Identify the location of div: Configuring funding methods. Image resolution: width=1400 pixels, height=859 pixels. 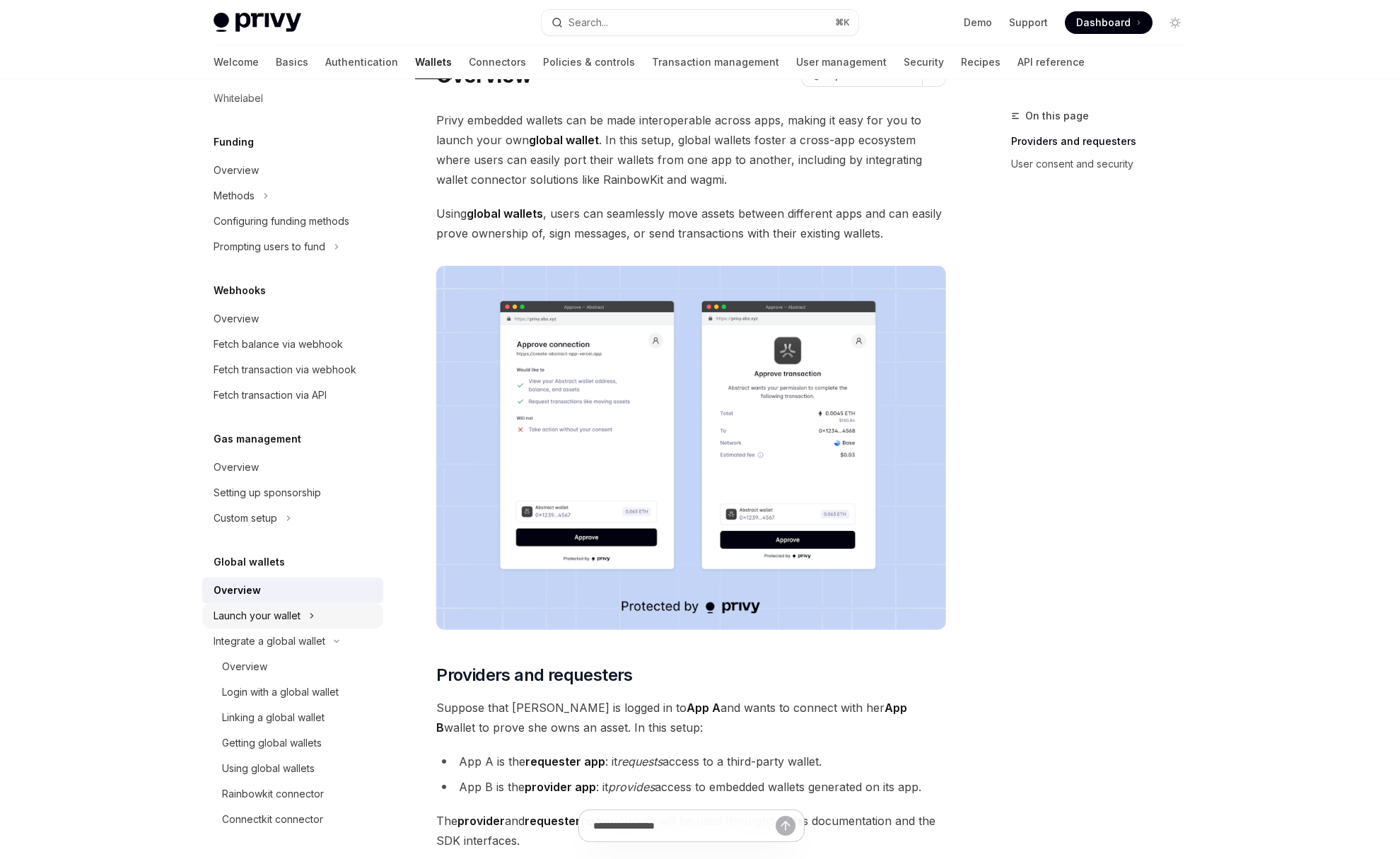
(282, 221).